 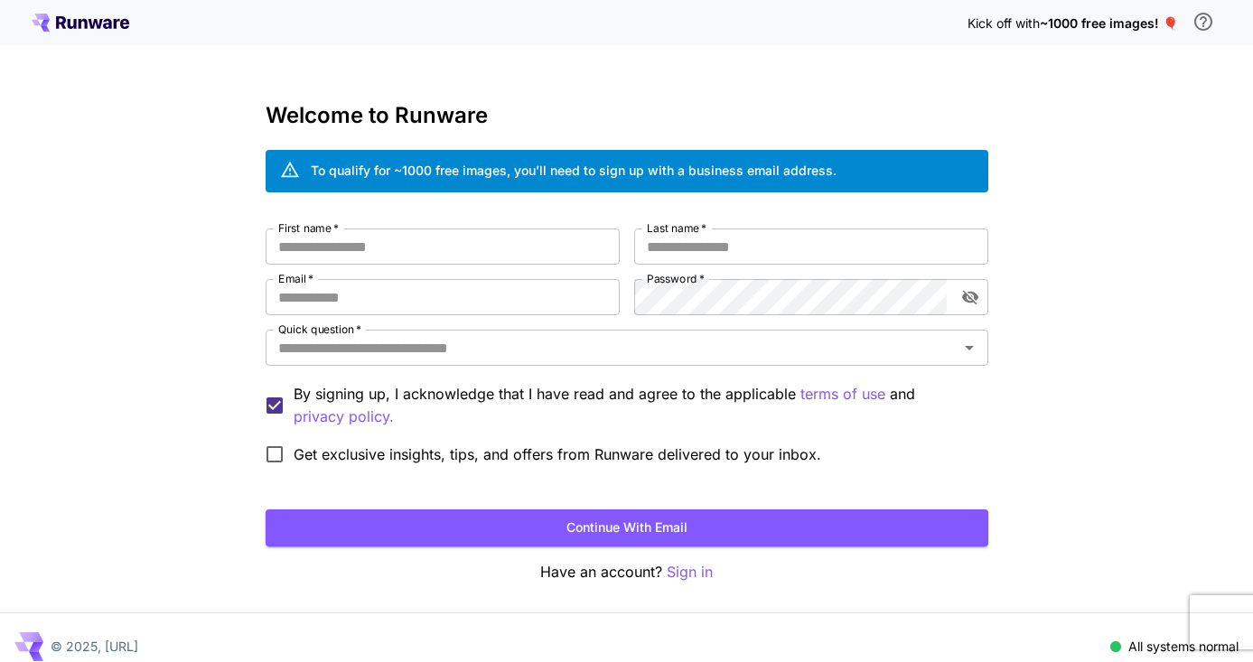 What do you see at coordinates (557, 454) in the screenshot?
I see `span: Get exclusive insights, tips, and offers from Runware delivered to your inbox.` at bounding box center [557, 454].